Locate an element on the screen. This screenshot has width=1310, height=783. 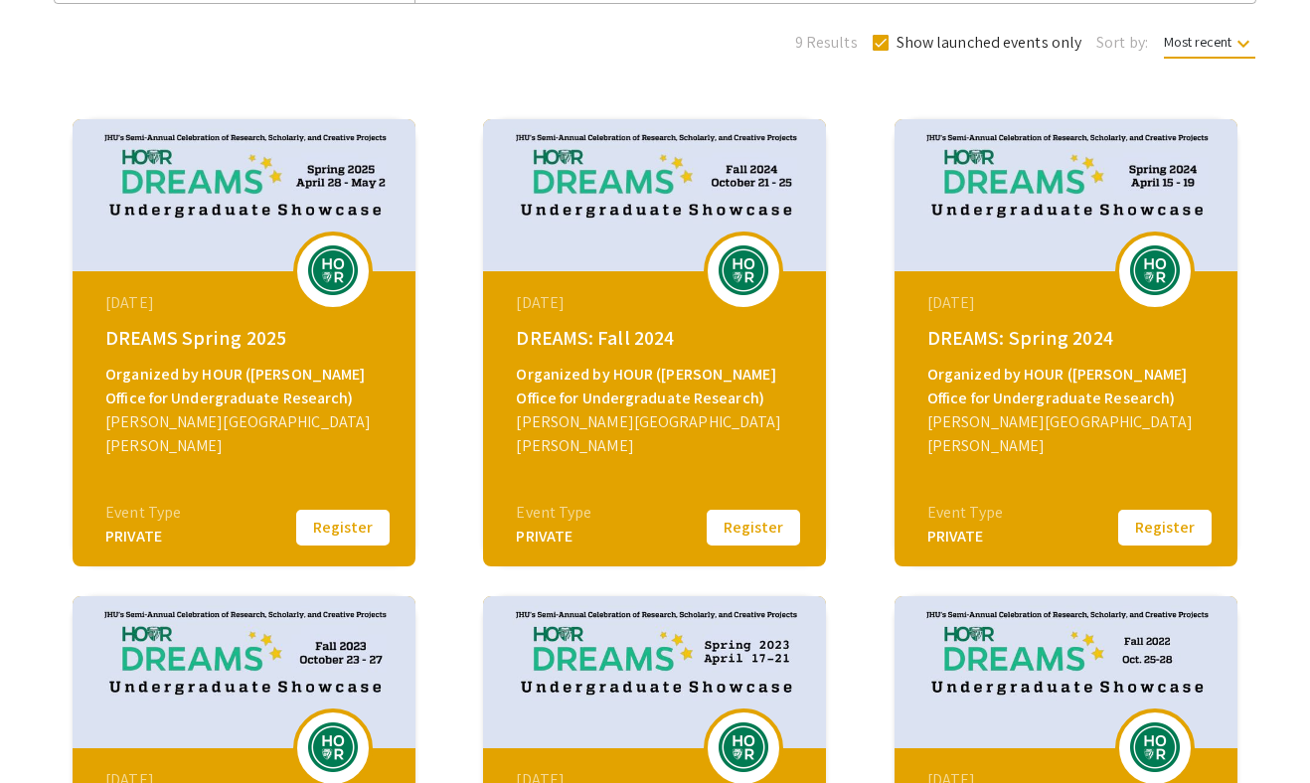
img: dreams-fall-2023_eventLogo_4fff3a_.png is located at coordinates (333, 748).